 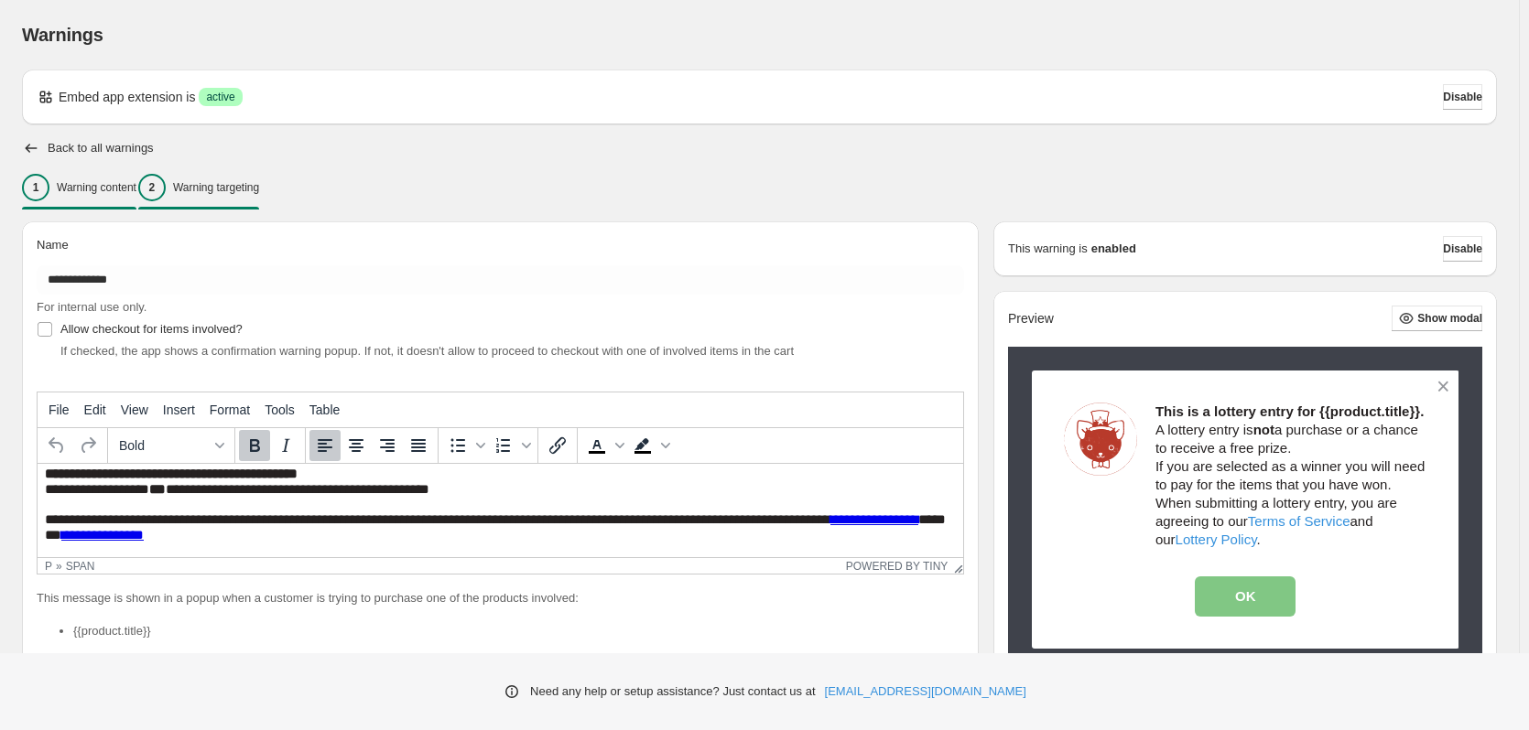 I want to click on h2: Back to all warnings, so click(x=101, y=148).